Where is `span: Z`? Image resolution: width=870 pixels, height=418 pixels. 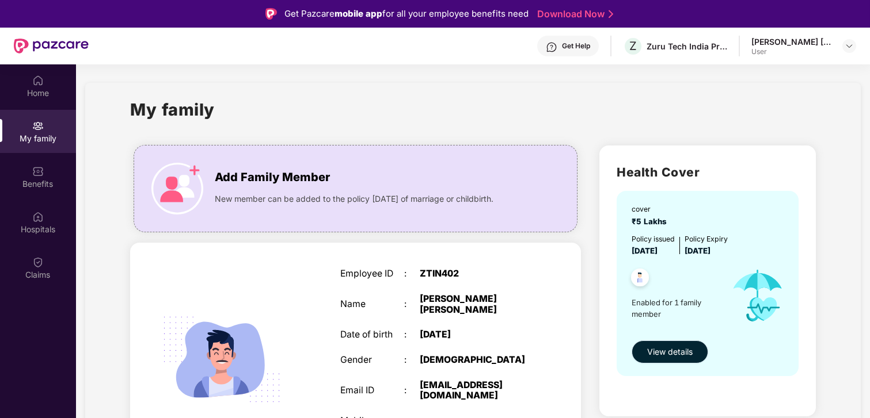
span: Z is located at coordinates (632, 46).